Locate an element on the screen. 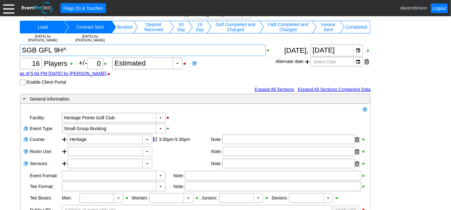  div: Hide Guest Count Stamp when printing; click to show Guest Count Stamp when printing. is located at coordinates (110, 74).